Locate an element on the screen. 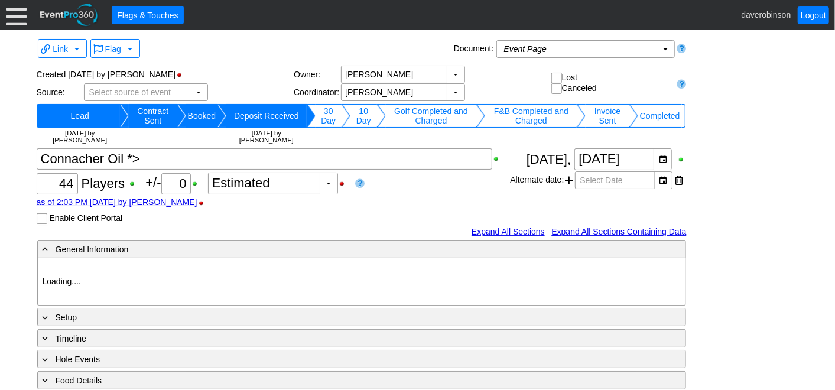 This screenshot has height=390, width=835. span: General Information is located at coordinates (92, 249).